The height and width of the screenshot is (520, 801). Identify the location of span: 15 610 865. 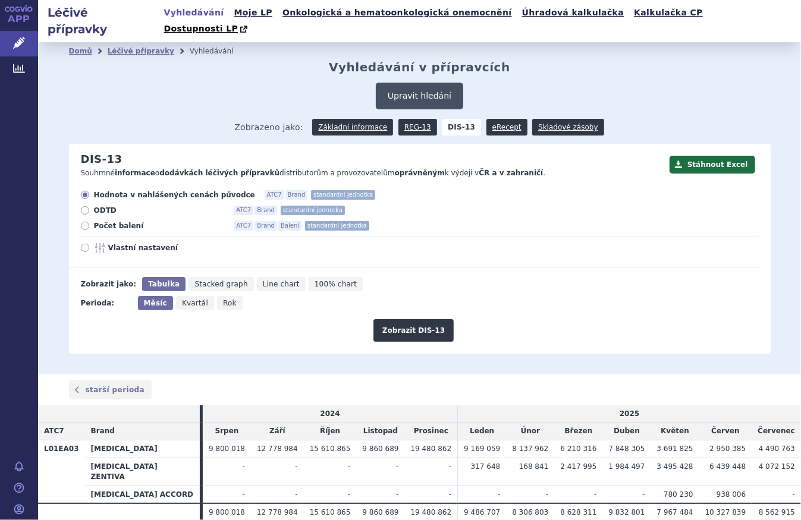
(330, 449).